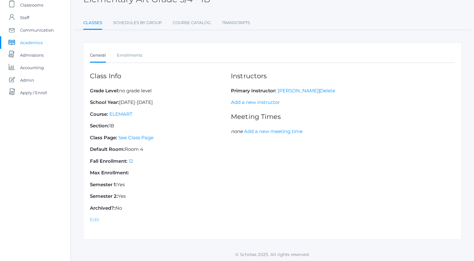  I want to click on a: Course Catalog, so click(192, 23).